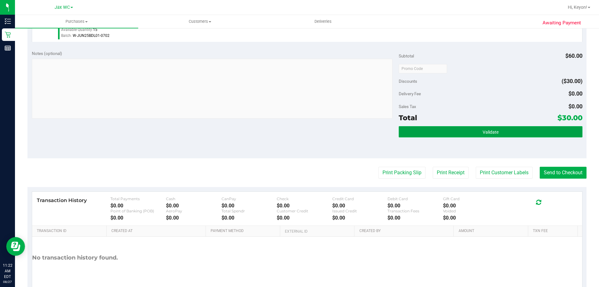  What do you see at coordinates (491, 132) in the screenshot?
I see `button: Validate` at bounding box center [491, 132].